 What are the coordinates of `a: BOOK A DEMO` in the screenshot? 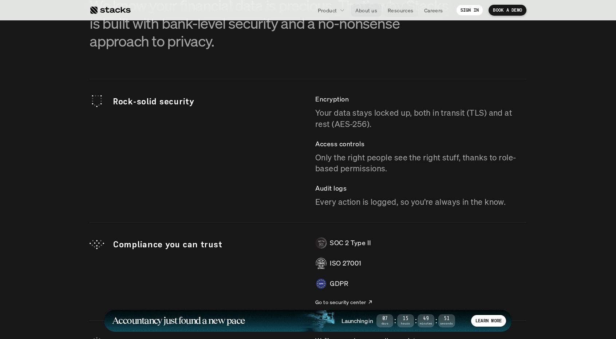 It's located at (507, 10).